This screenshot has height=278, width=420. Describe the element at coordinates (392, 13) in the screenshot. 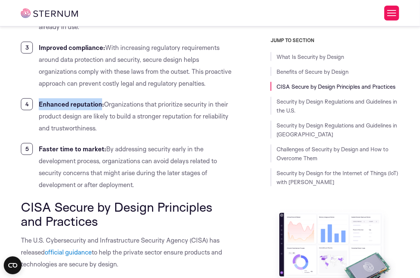

I see `button: Toggle Menu` at that location.